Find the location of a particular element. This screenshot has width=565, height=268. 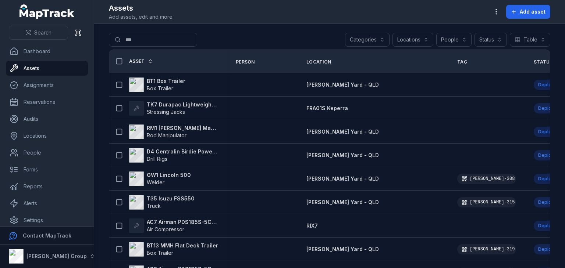

button: Table is located at coordinates (530, 40).